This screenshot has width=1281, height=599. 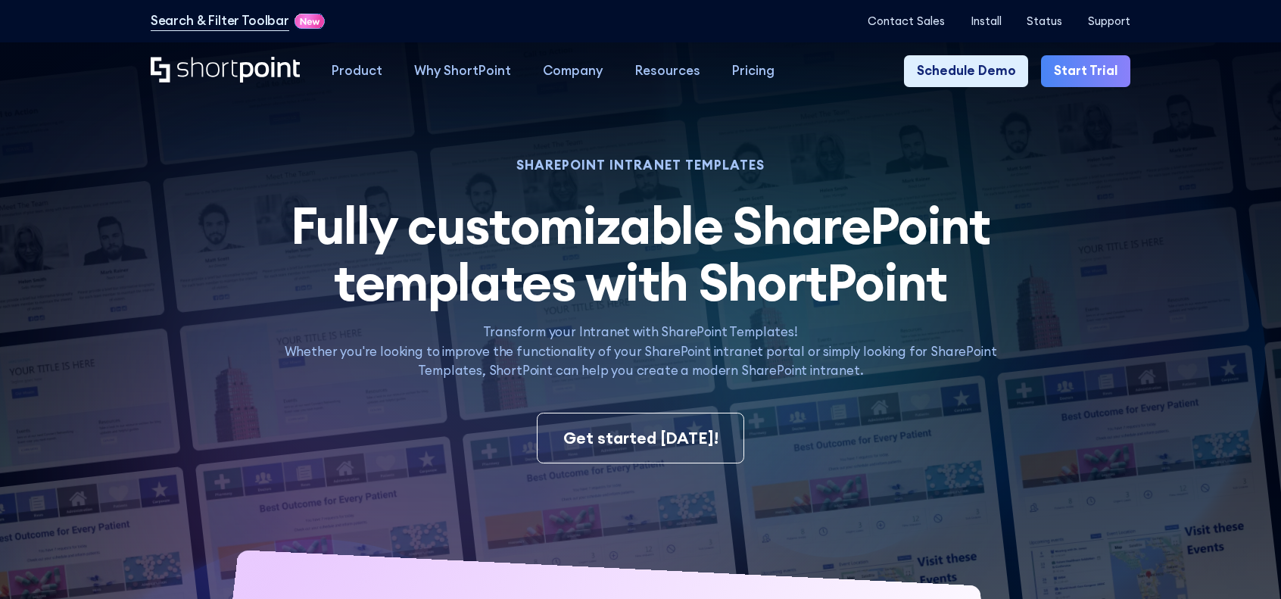 I want to click on p: Install, so click(x=986, y=20).